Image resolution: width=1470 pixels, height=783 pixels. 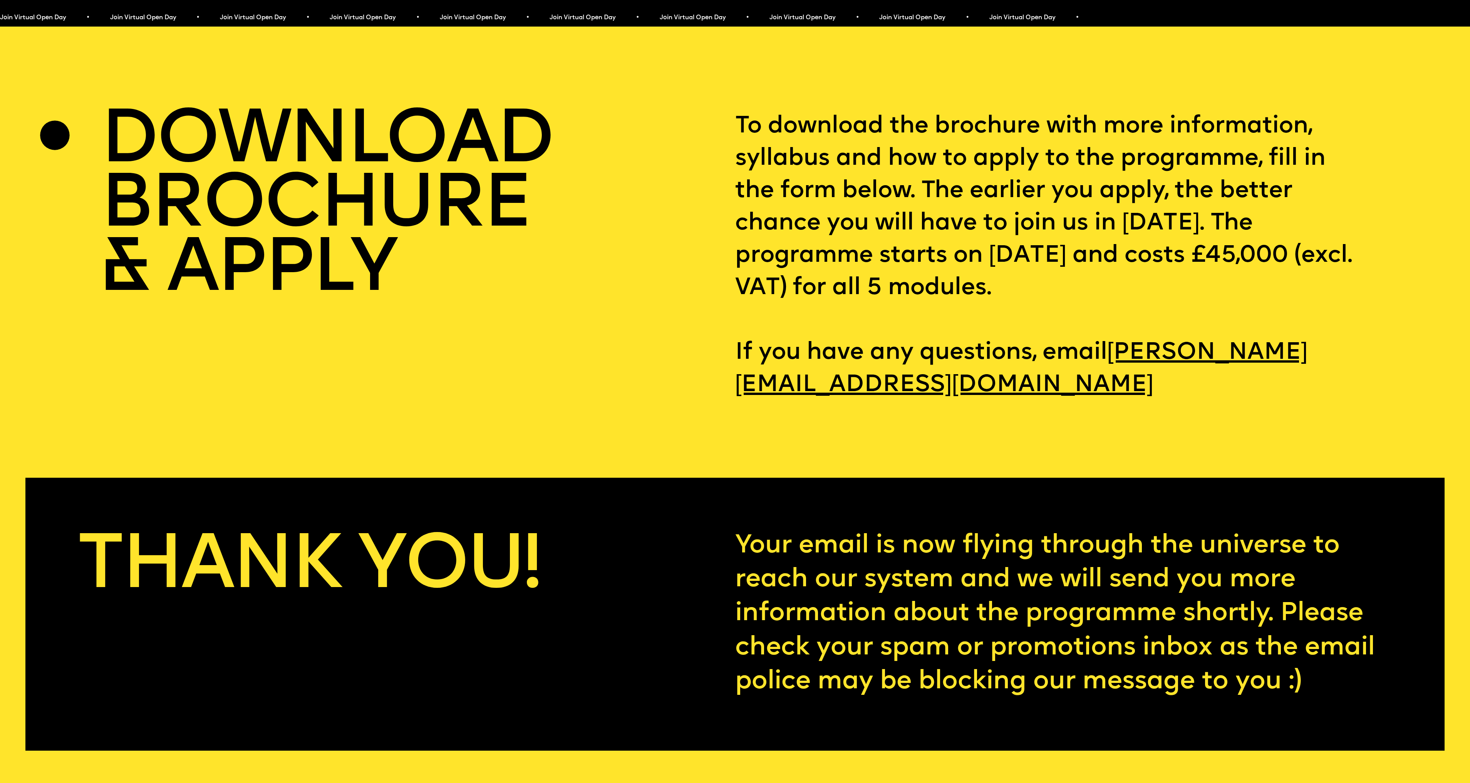 I want to click on p: To download the brochure with more information, syllabus and how to apply to the programme, fill ..., so click(x=1090, y=256).